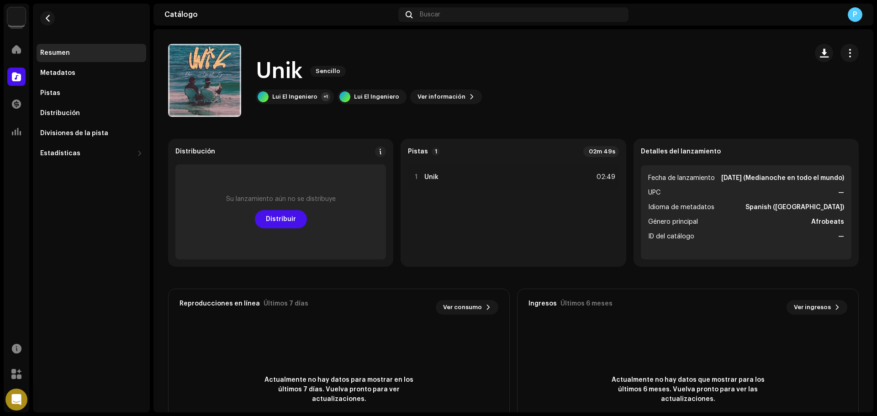 The width and height of the screenshot is (877, 416). Describe the element at coordinates (467, 307) in the screenshot. I see `button: Ver consumo` at that location.